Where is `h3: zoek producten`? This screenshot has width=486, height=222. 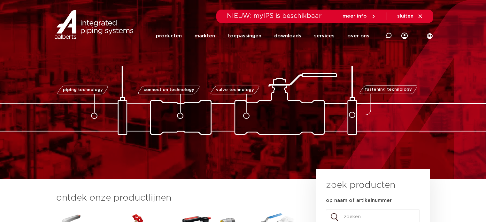
h3: zoek producten is located at coordinates (360, 185).